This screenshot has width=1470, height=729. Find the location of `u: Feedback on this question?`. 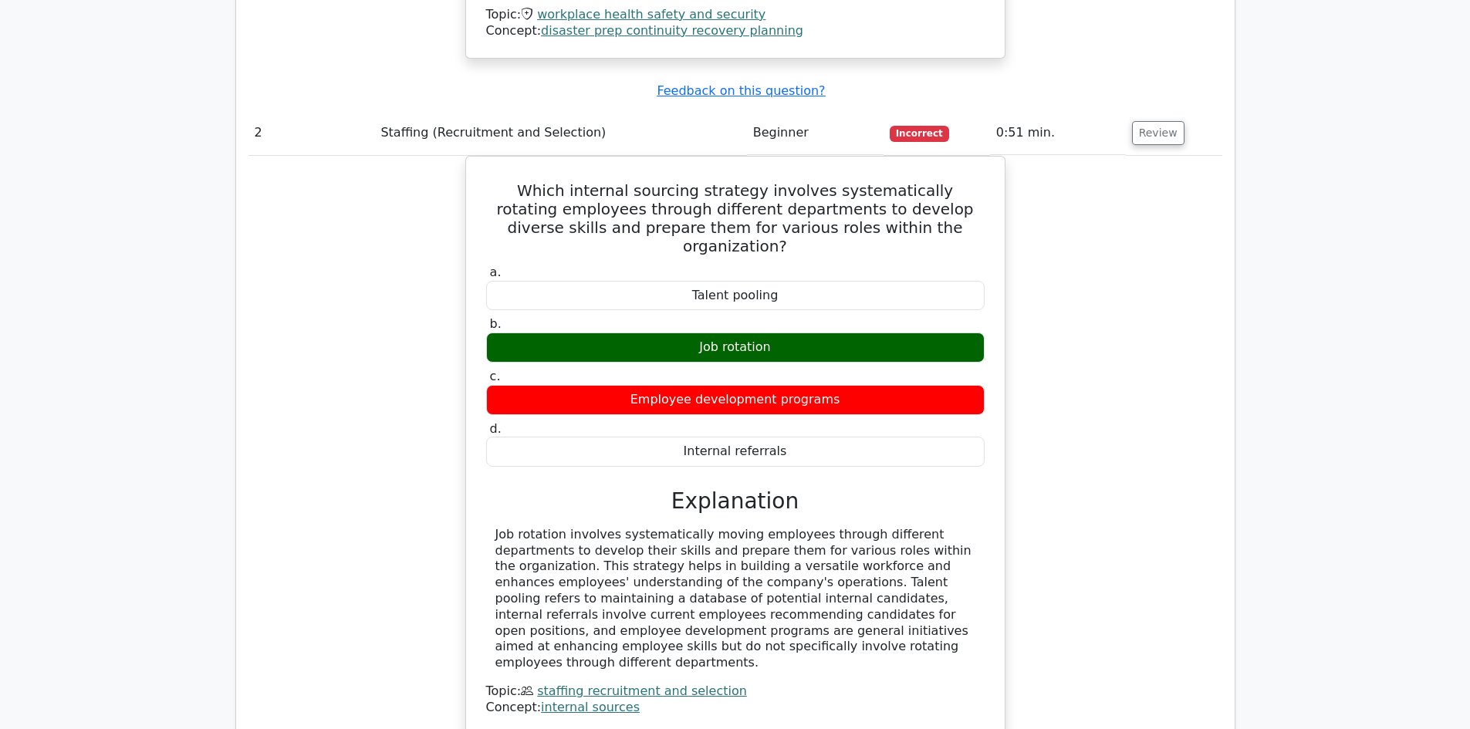

u: Feedback on this question? is located at coordinates (741, 90).